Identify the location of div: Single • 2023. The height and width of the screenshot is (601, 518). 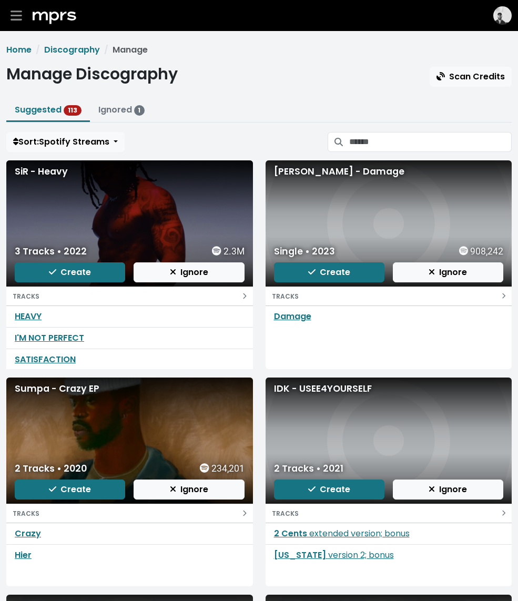
(304, 251).